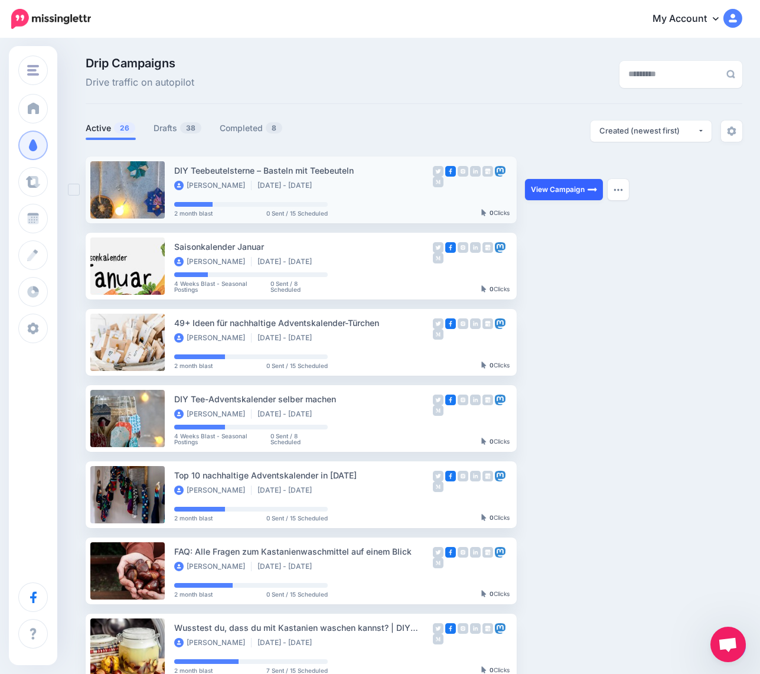 Image resolution: width=760 pixels, height=674 pixels. I want to click on div: FAQ: Alle Fragen zum Kastanienwaschmittel auf einem Blick, so click(304, 551).